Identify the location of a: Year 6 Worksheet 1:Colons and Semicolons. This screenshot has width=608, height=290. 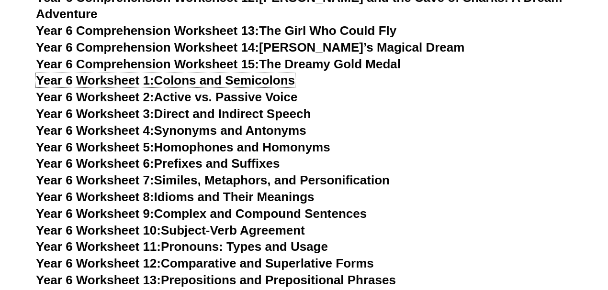
(165, 80).